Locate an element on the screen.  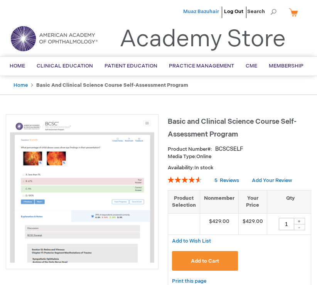
p: Availability: is located at coordinates (240, 168).